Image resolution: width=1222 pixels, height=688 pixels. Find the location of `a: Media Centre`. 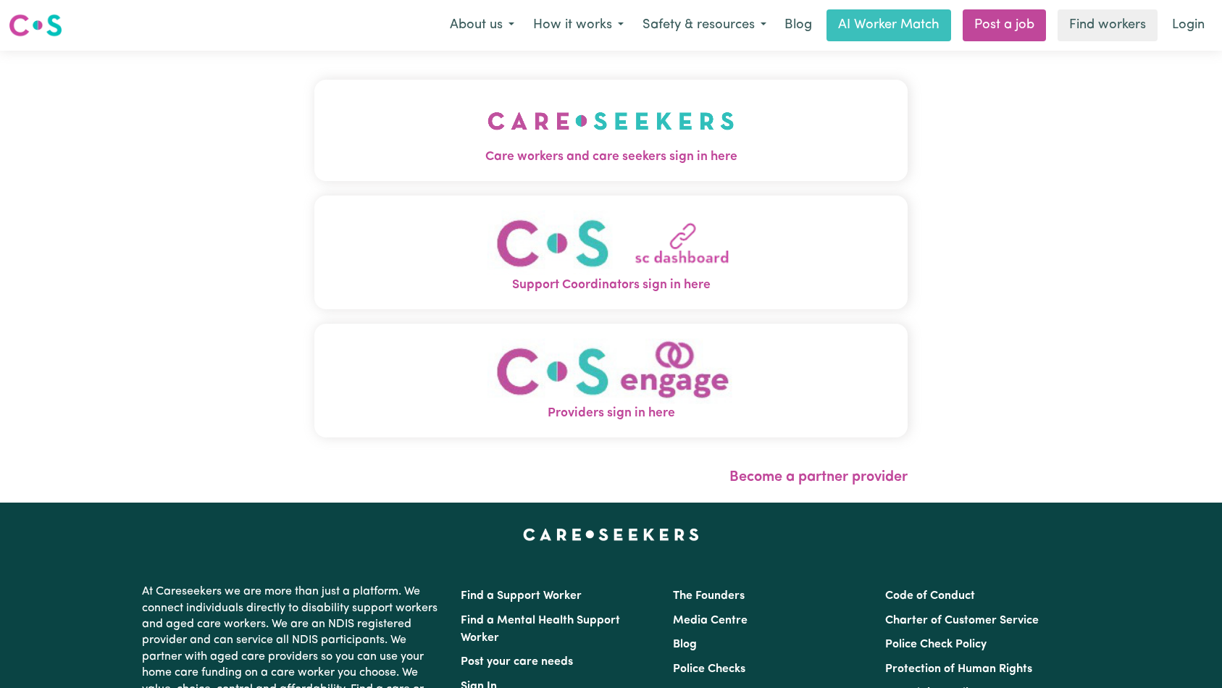

a: Media Centre is located at coordinates (710, 621).